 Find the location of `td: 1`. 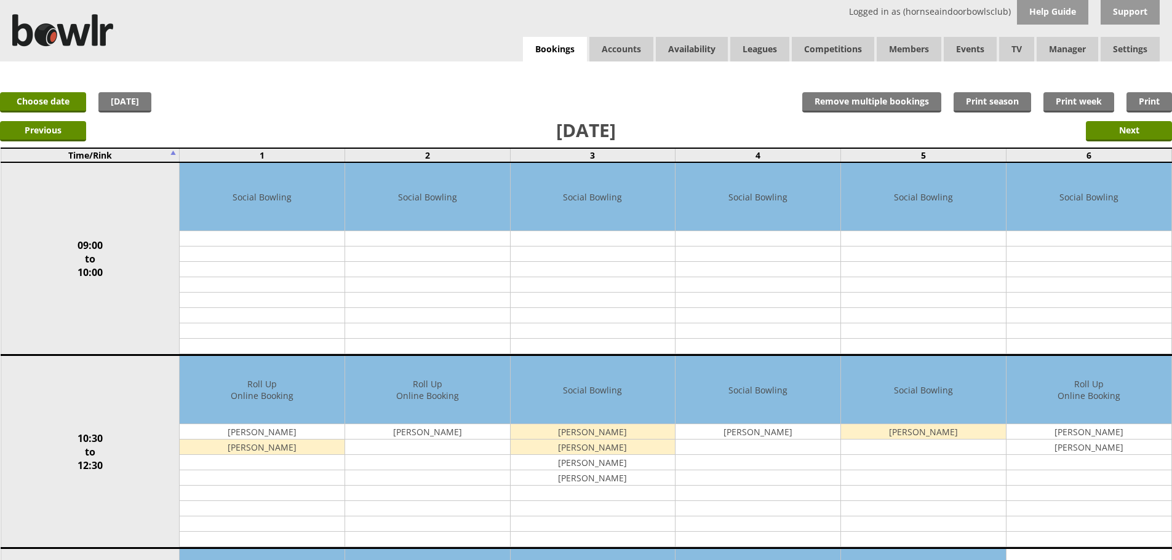

td: 1 is located at coordinates (262, 155).